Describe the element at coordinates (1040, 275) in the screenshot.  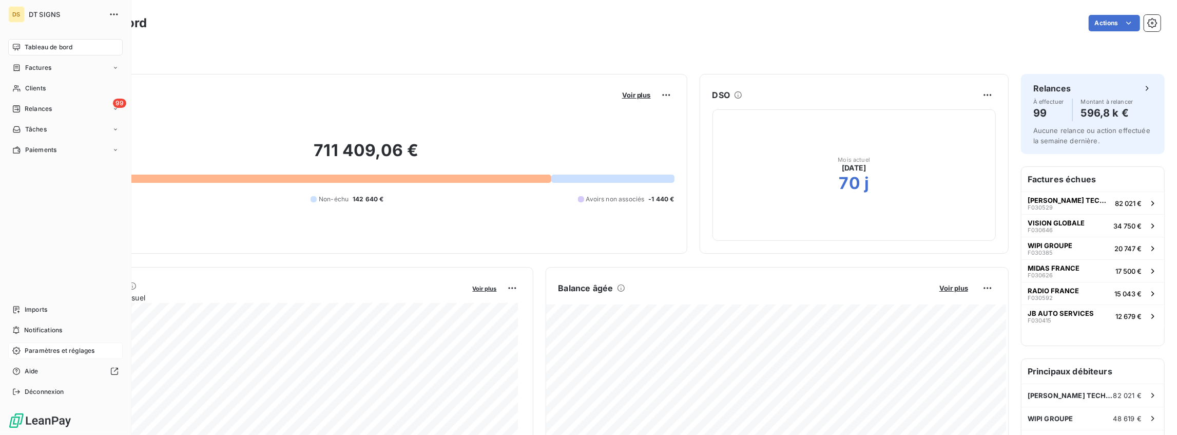
I see `span: F030626` at that location.